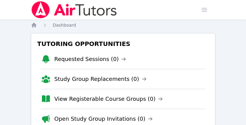 This screenshot has height=125, width=246. I want to click on nav: Breadcrumb, so click(123, 25).